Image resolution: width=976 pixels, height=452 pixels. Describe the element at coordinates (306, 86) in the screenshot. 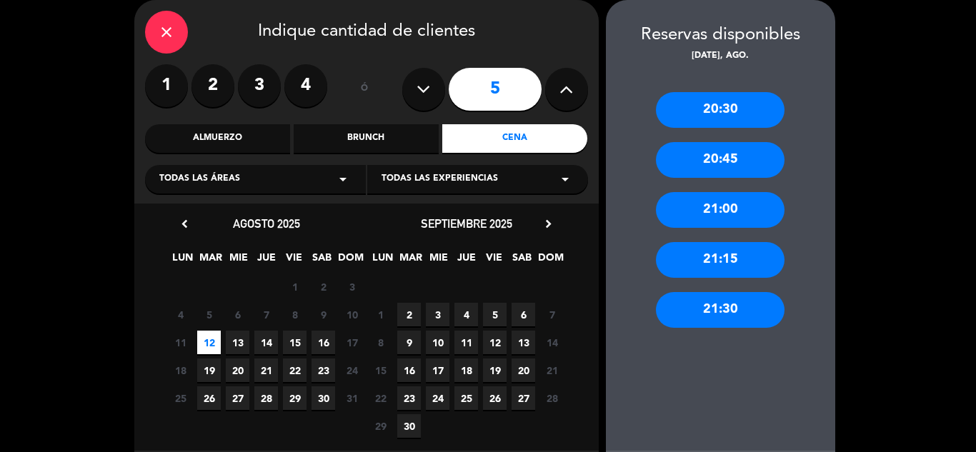

I see `label: 4` at that location.